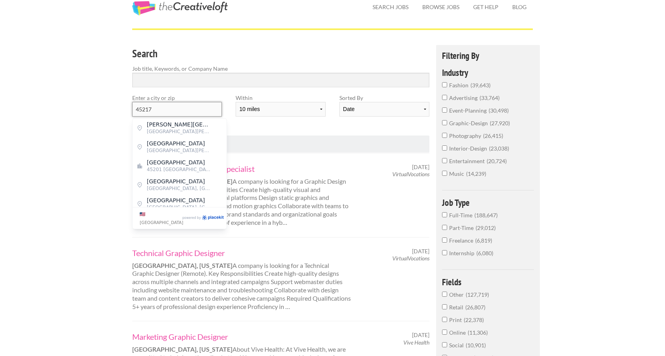 This screenshot has width=665, height=356. I want to click on span: 188,647, so click(486, 215).